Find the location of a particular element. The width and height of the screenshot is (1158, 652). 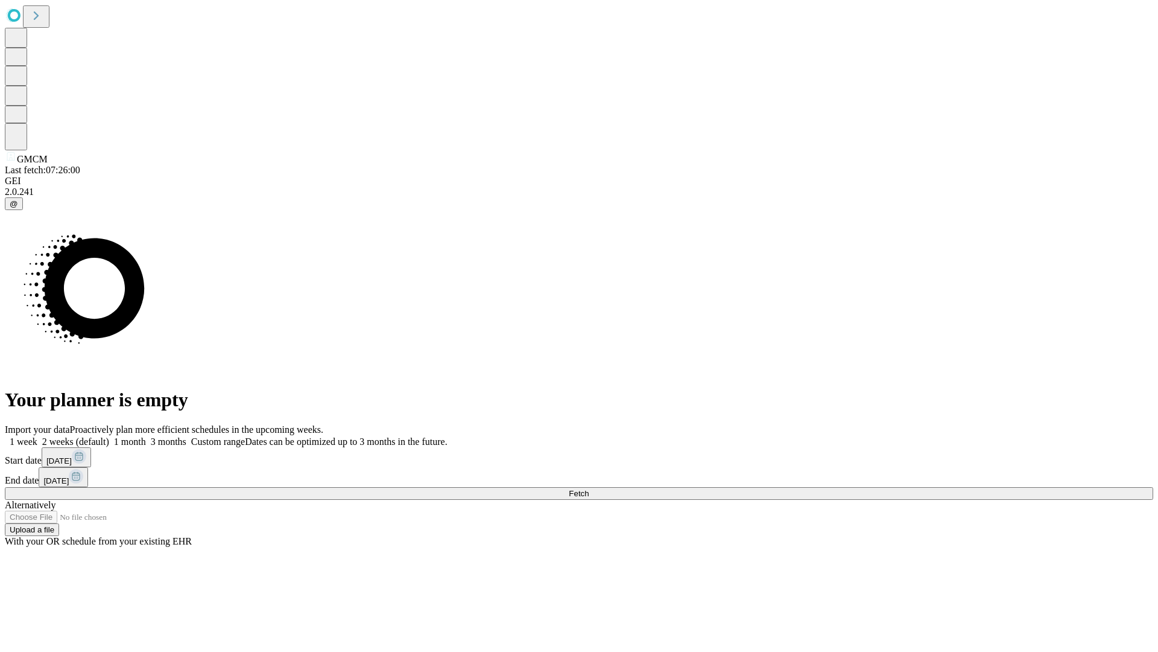

button: Fetch is located at coordinates (579, 493).